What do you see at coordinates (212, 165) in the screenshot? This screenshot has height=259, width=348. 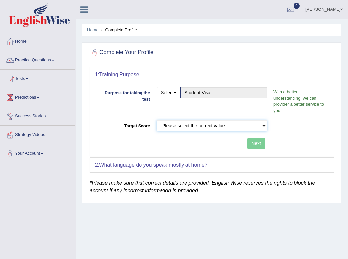 I see `div: 2:` at bounding box center [212, 165].